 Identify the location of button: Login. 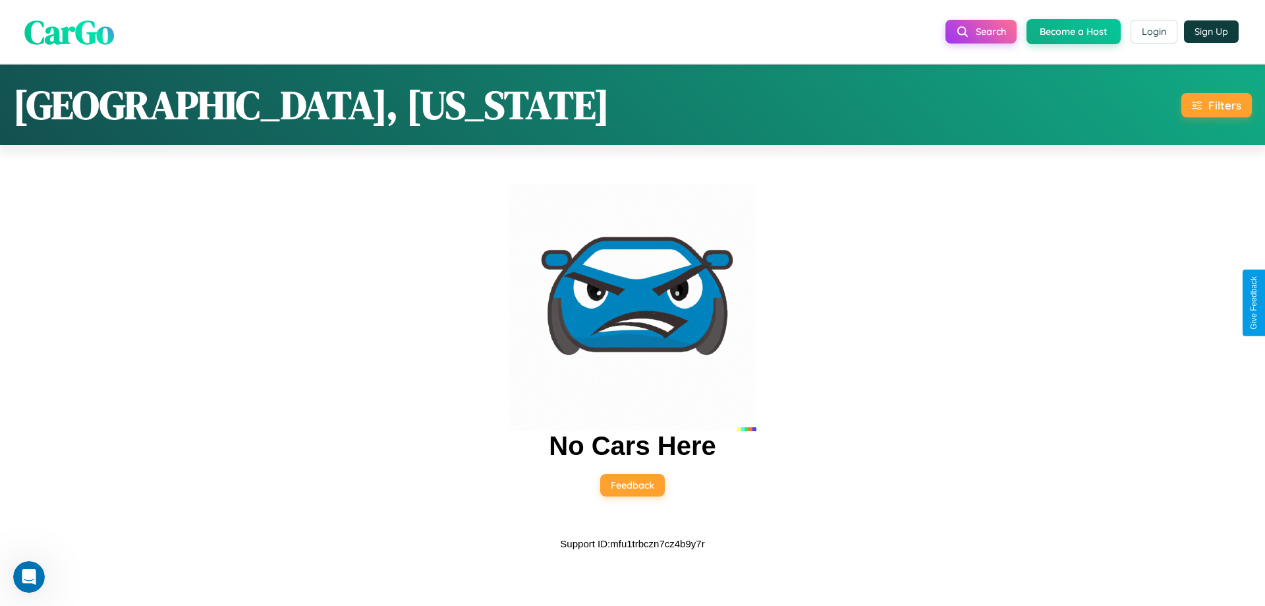
(1154, 32).